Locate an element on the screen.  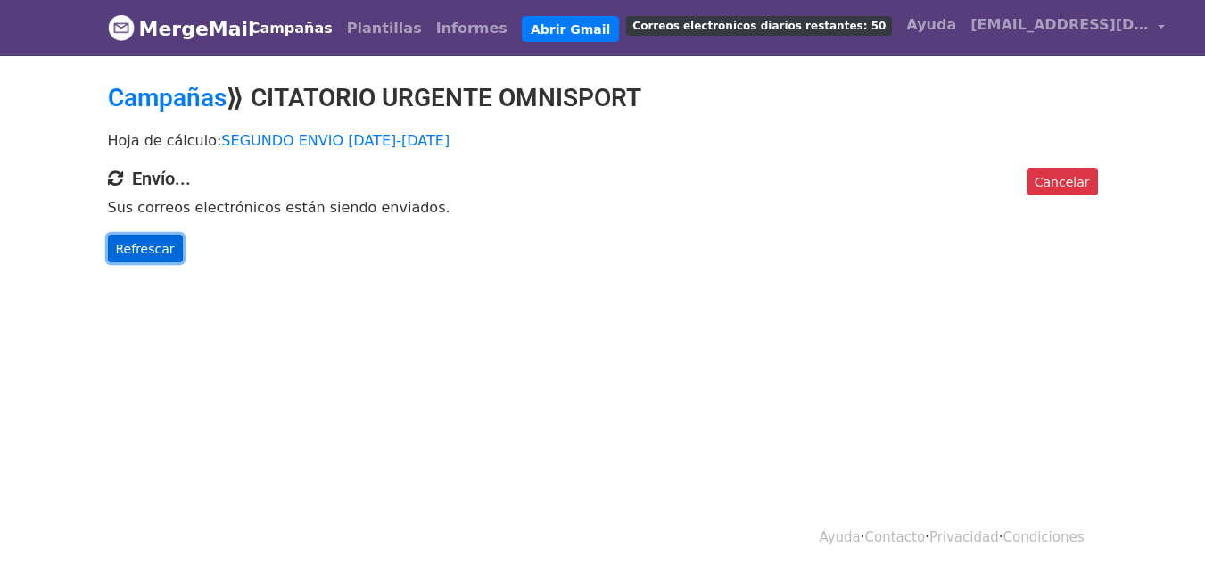
img: Logotipo de MergeMail is located at coordinates (121, 28).